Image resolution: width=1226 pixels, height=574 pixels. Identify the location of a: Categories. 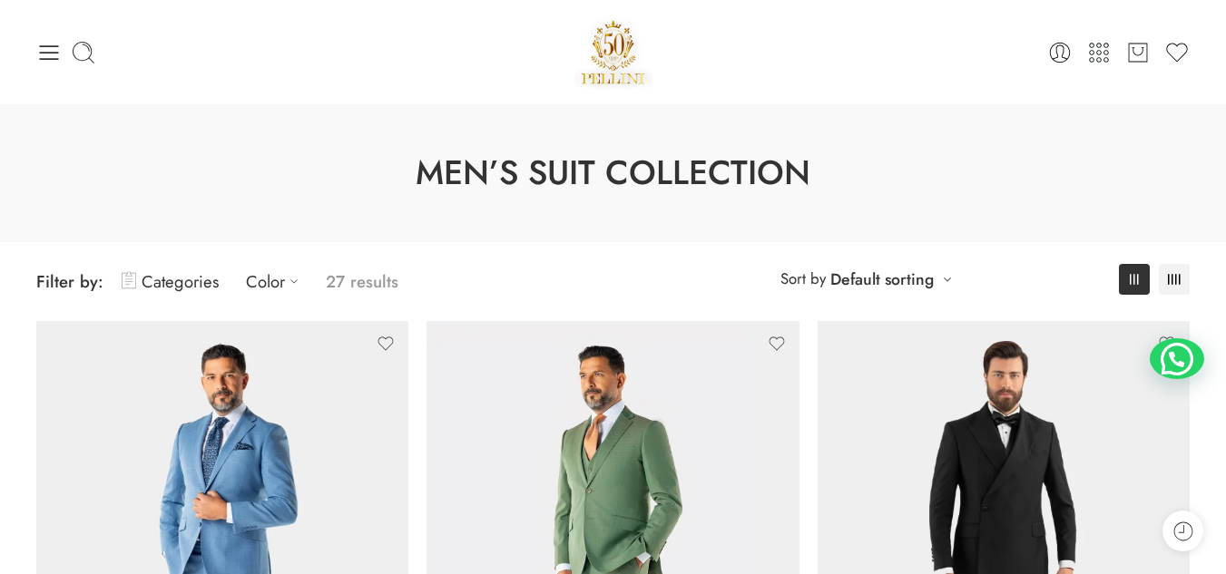
(170, 281).